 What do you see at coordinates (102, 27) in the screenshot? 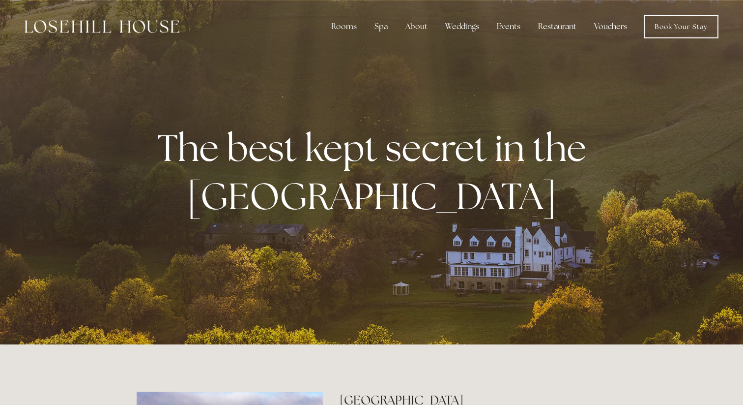
I see `img: Losehill House` at bounding box center [102, 27].